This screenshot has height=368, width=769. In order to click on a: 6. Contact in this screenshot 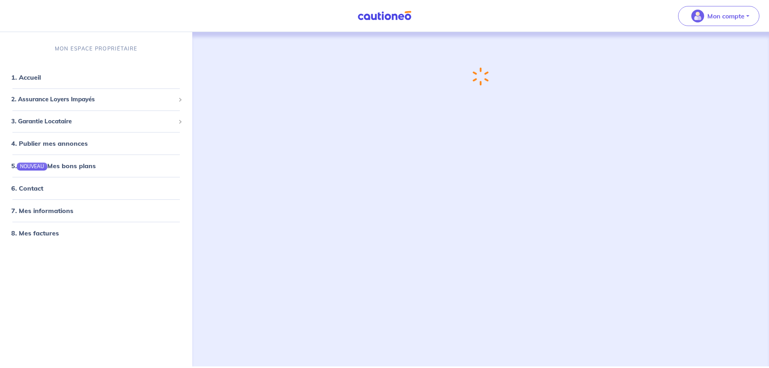, I will do `click(27, 188)`.